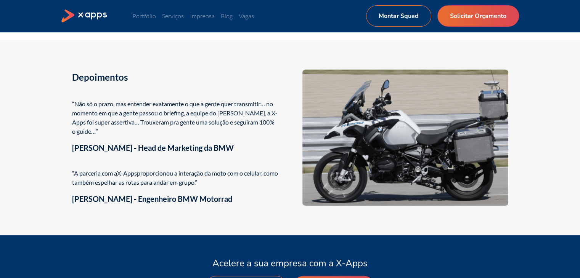  Describe the element at coordinates (175, 178) in the screenshot. I see `p: “A parceria com a proporcionou a interação da moto com o celular, como também espelhar as rotas p...` at that location.